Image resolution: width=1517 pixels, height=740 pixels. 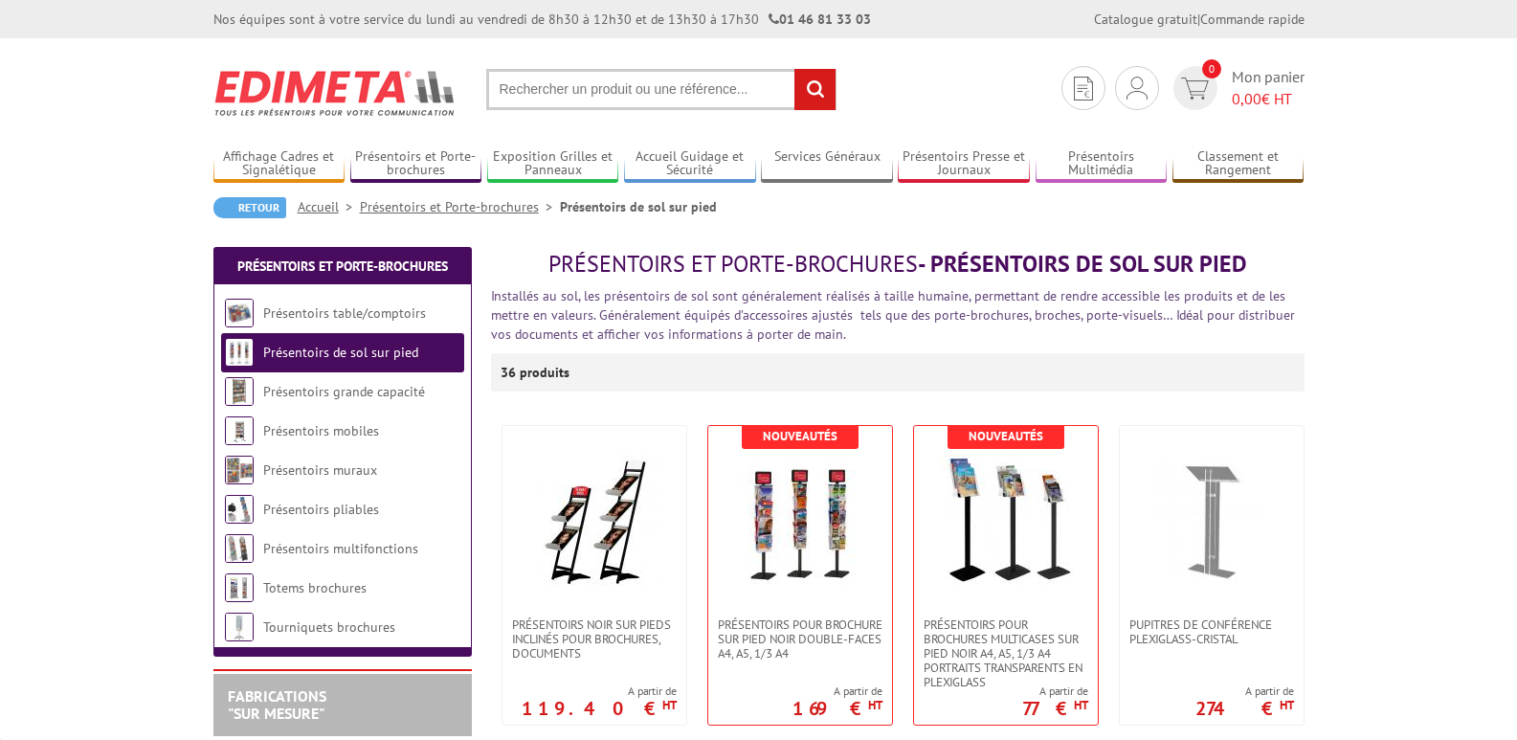 What do you see at coordinates (837, 708) in the screenshot?
I see `p: 169 €` at bounding box center [837, 708].